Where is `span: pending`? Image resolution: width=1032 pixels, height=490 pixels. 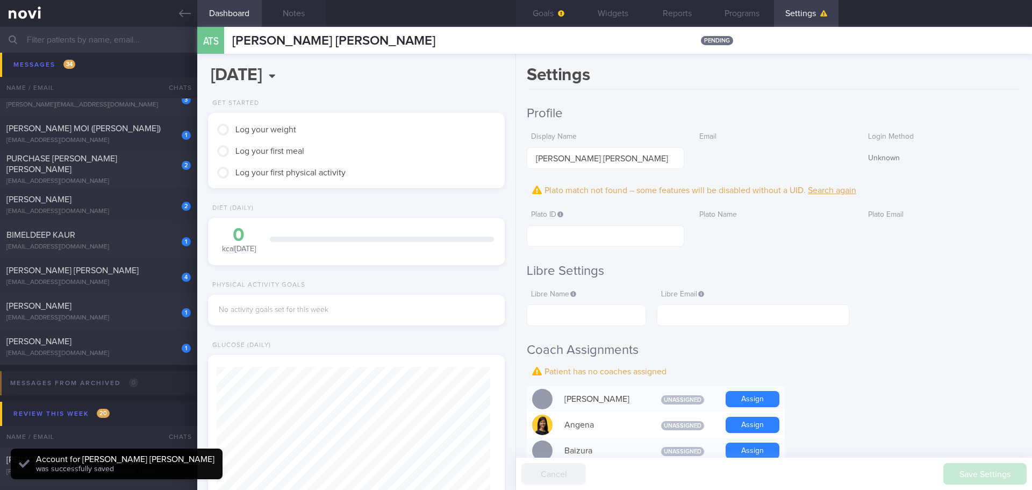 span: pending is located at coordinates (717, 40).